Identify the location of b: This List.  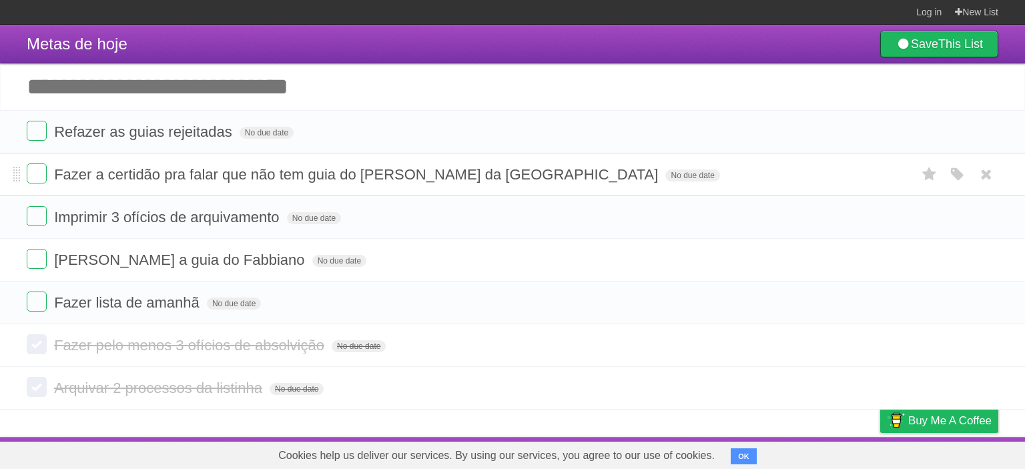
(960, 44).